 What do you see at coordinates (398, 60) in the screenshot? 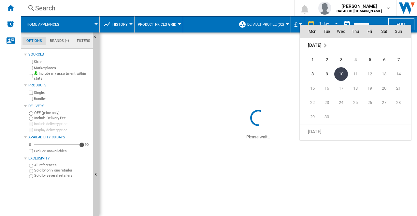
I see `span: 7` at bounding box center [398, 60].